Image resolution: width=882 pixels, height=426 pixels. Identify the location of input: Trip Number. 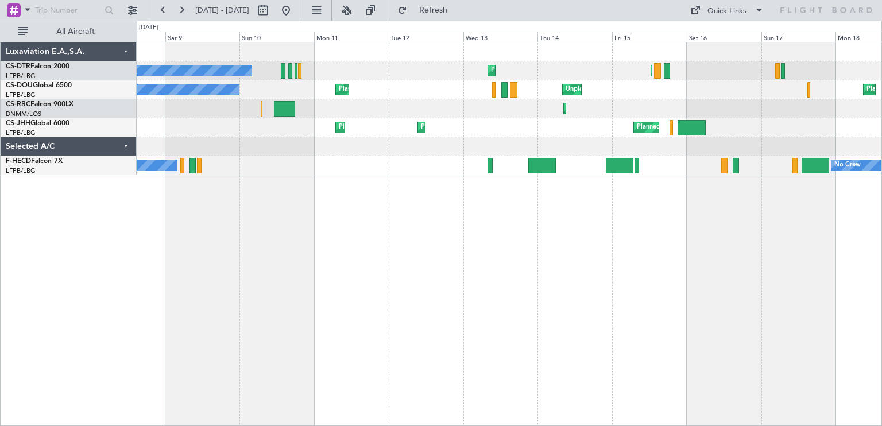
(68, 10).